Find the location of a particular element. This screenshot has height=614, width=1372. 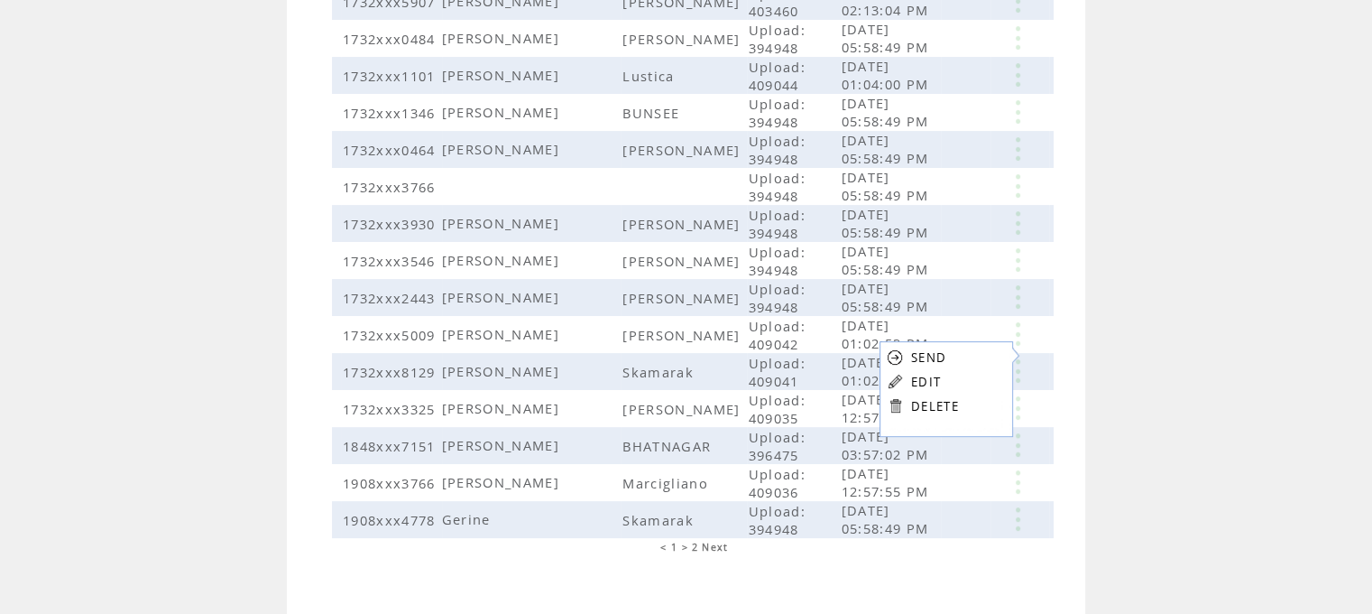

span: 1732xxx3766 is located at coordinates (392, 187).